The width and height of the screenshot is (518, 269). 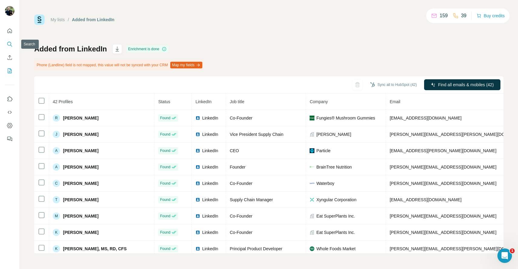 I want to click on span: Job title, so click(x=237, y=102).